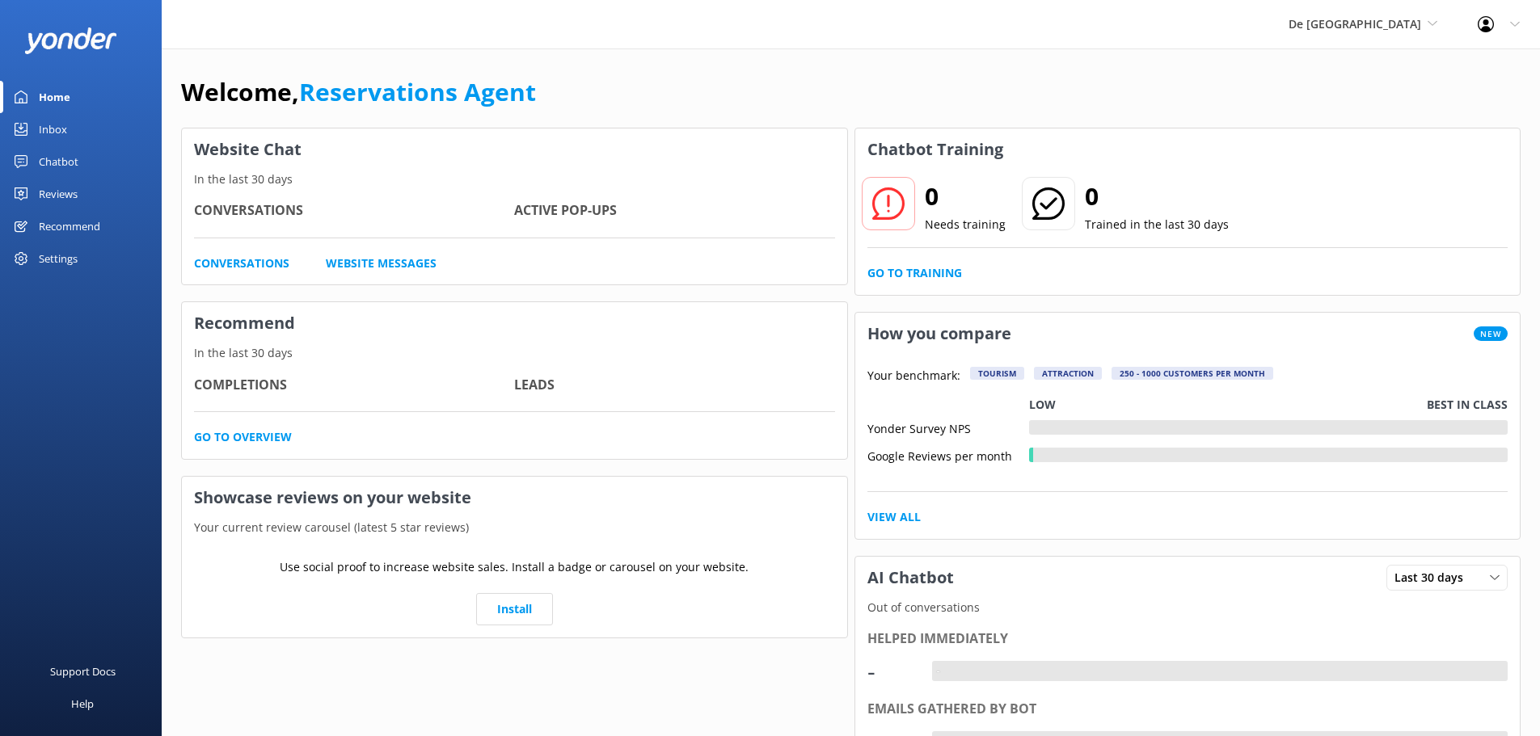 This screenshot has height=736, width=1540. Describe the element at coordinates (70, 40) in the screenshot. I see `img: yonder-white-logo.png` at that location.